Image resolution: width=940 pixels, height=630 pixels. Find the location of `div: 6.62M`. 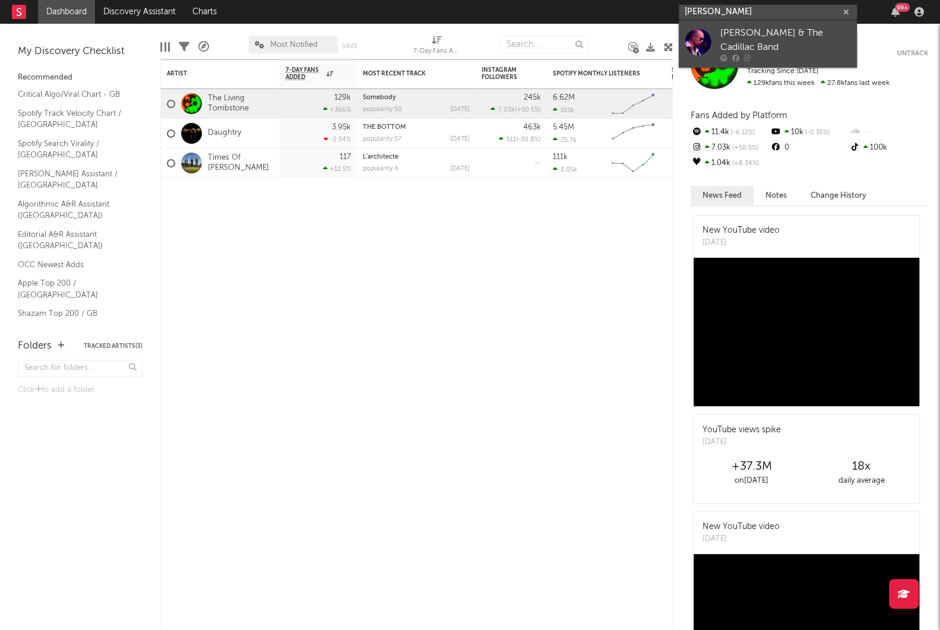

div: 6.62M is located at coordinates (563, 97).